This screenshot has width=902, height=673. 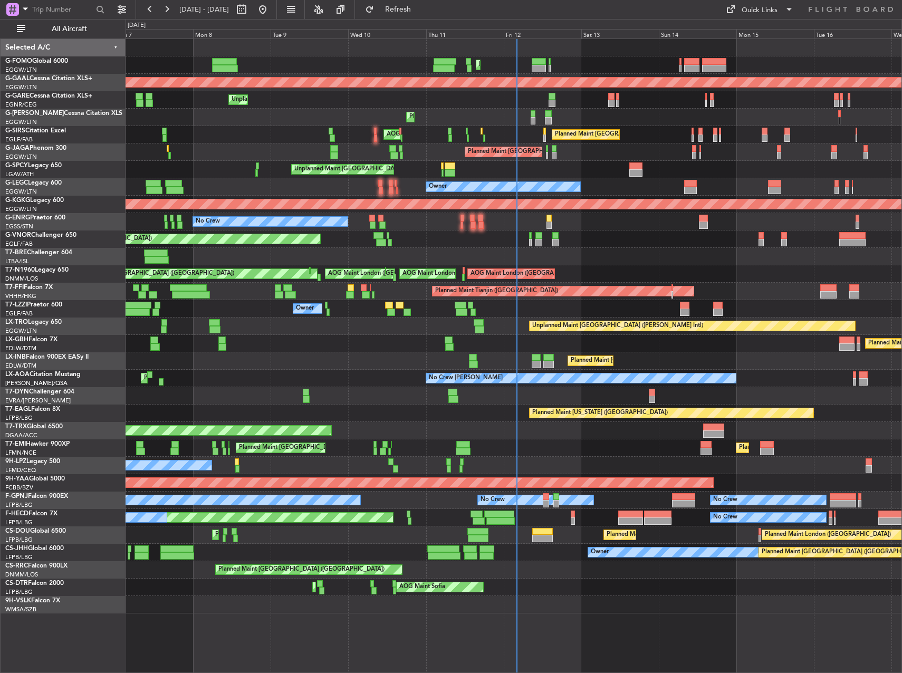 What do you see at coordinates (34, 427) in the screenshot?
I see `a: T7-TRXGlobal 6500` at bounding box center [34, 427].